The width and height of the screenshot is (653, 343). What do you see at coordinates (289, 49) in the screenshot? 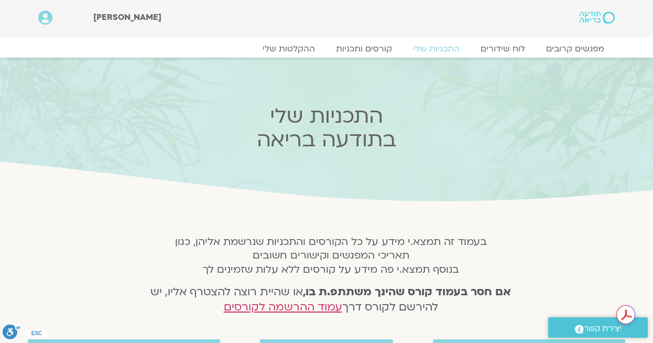
I see `a: ההקלטות שלי` at bounding box center [289, 49].